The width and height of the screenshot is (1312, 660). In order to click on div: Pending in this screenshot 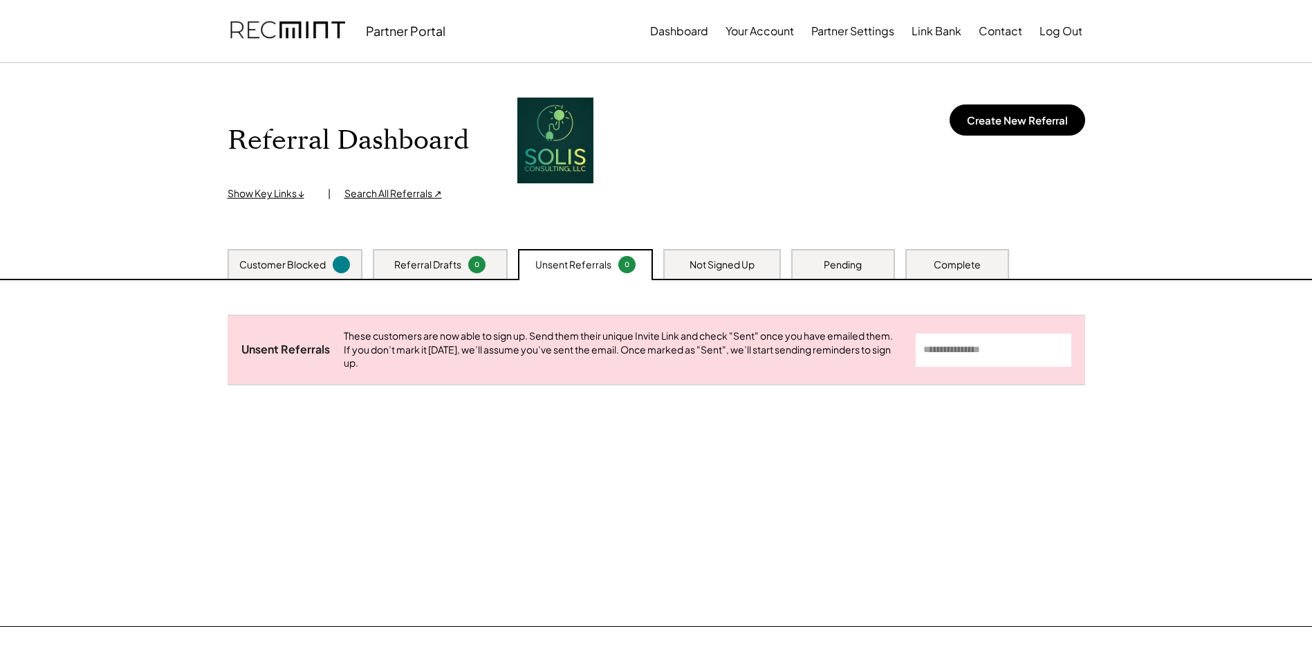, I will do `click(843, 265)`.